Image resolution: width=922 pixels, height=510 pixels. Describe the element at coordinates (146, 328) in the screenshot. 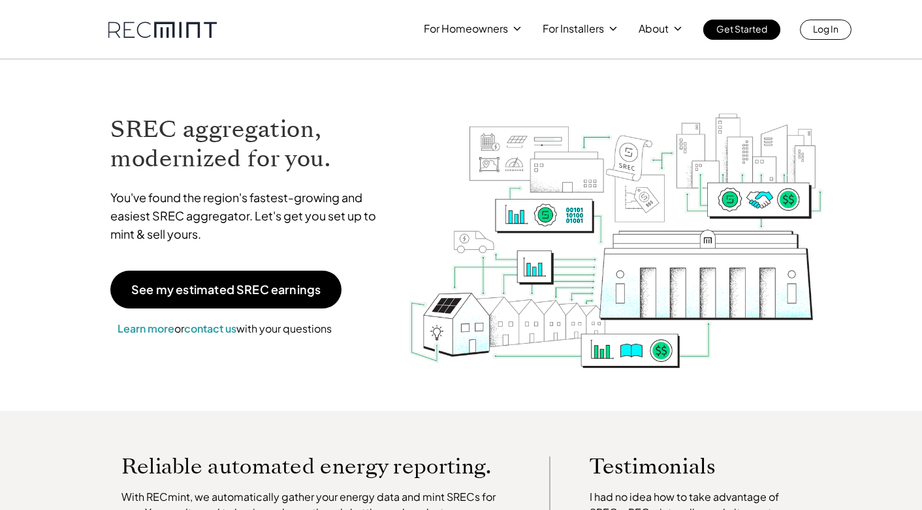

I see `a: Learn more` at that location.